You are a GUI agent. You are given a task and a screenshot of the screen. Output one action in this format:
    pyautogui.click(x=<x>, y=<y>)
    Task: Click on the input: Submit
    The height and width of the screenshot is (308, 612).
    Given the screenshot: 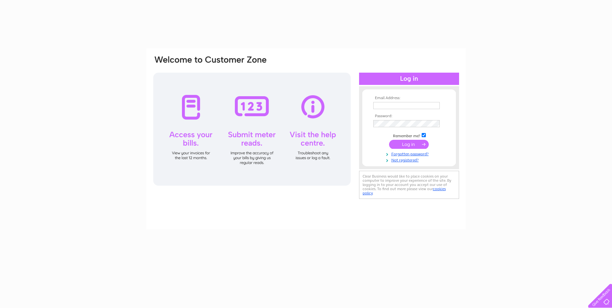 What is the action you would take?
    pyautogui.click(x=409, y=144)
    